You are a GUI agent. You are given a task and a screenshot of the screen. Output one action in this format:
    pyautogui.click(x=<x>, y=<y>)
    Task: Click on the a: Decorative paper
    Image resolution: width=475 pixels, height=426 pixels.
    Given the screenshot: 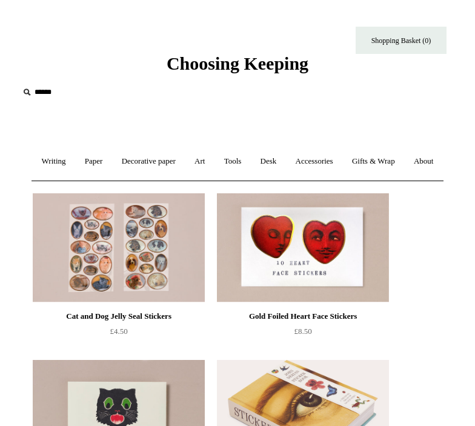 What is the action you would take?
    pyautogui.click(x=148, y=161)
    